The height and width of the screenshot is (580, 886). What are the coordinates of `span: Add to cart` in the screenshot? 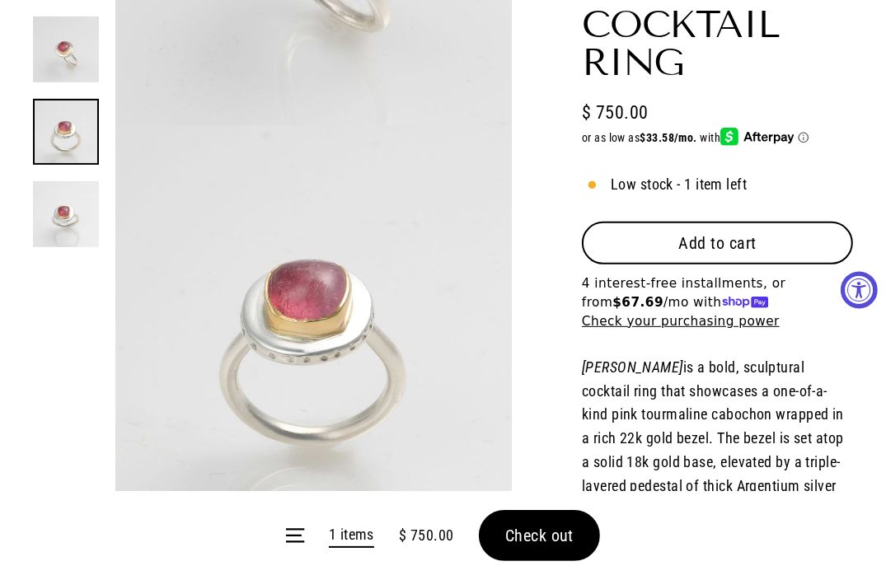 It's located at (717, 243).